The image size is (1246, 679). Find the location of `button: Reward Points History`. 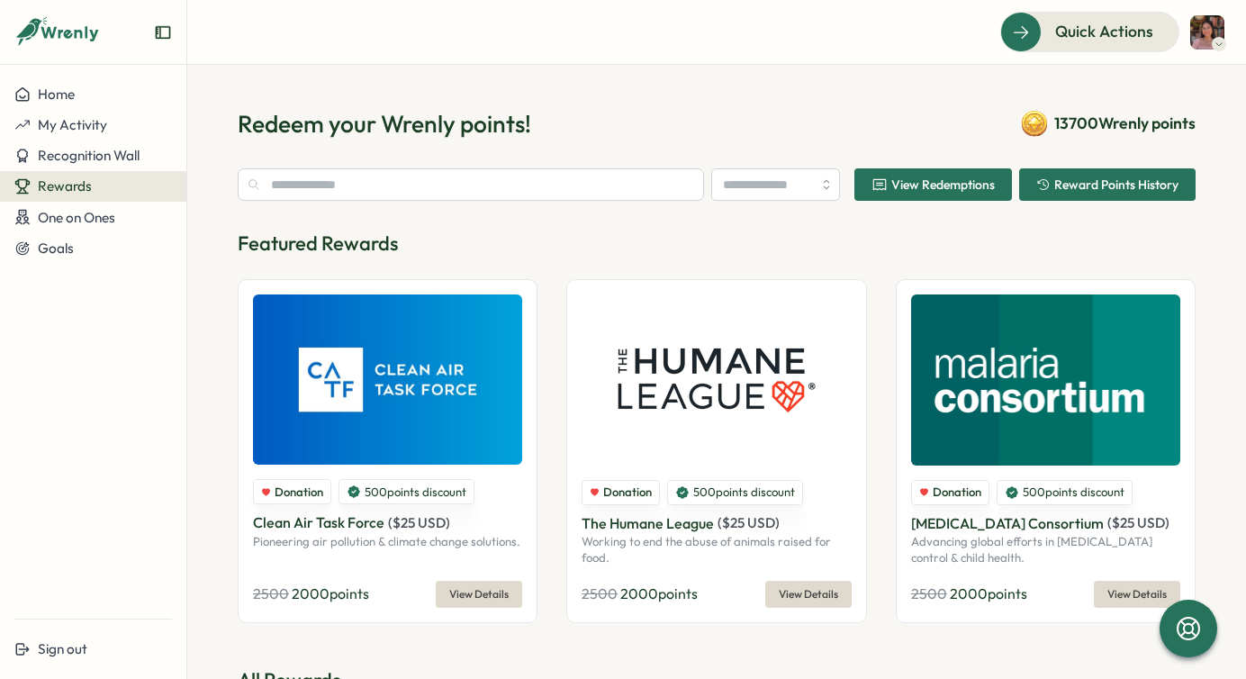

button: Reward Points History is located at coordinates (1107, 185).